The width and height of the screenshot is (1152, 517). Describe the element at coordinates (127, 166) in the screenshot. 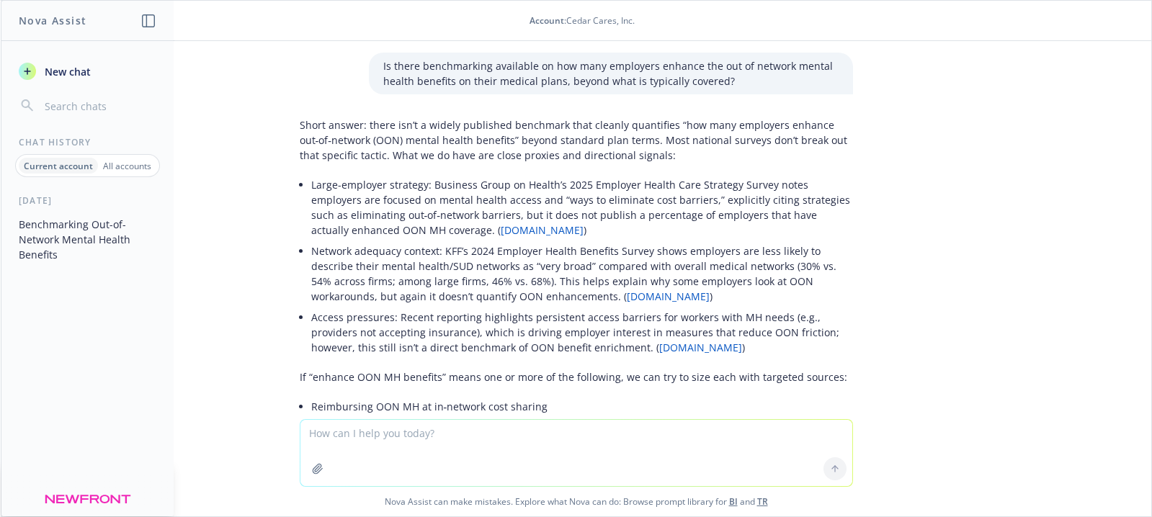

I see `p: All accounts` at that location.